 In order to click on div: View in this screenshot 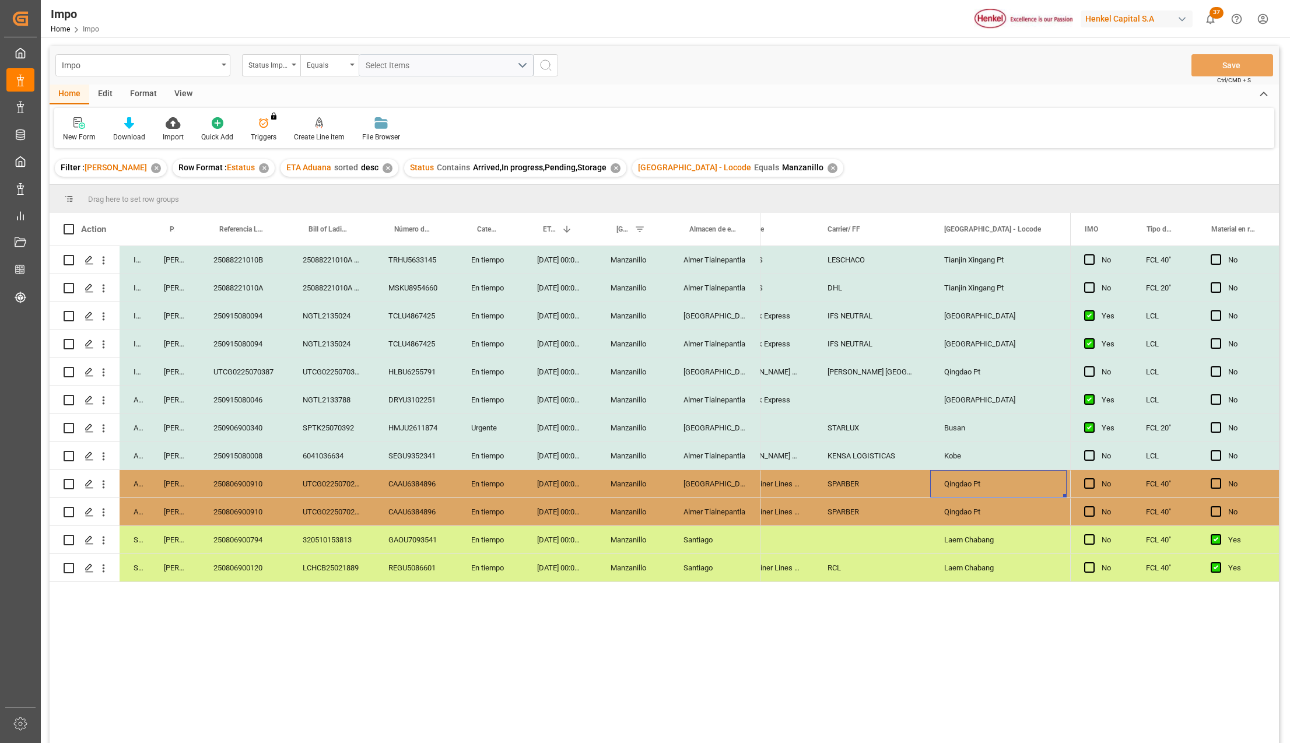, I will do `click(183, 94)`.